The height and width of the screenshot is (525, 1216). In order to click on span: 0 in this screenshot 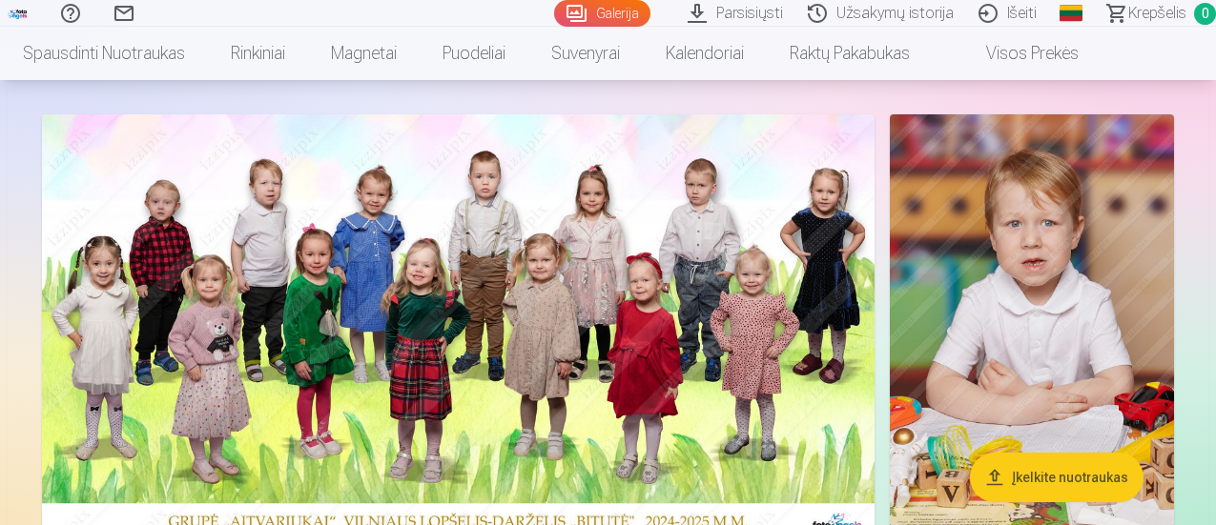, I will do `click(1204, 13)`.